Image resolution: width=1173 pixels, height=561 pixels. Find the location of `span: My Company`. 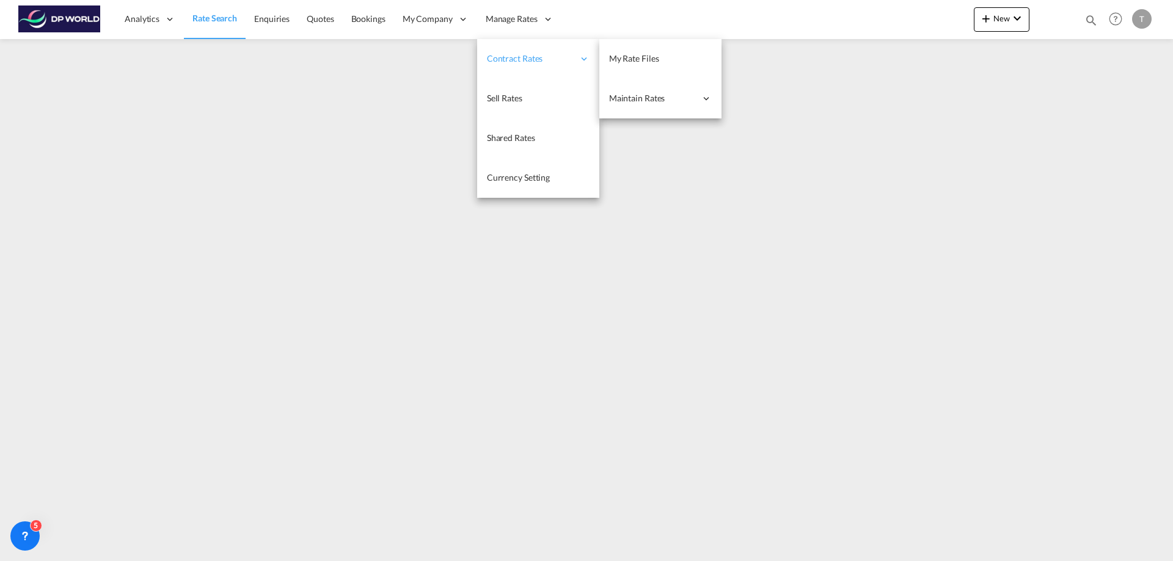

span: My Company is located at coordinates (428, 19).